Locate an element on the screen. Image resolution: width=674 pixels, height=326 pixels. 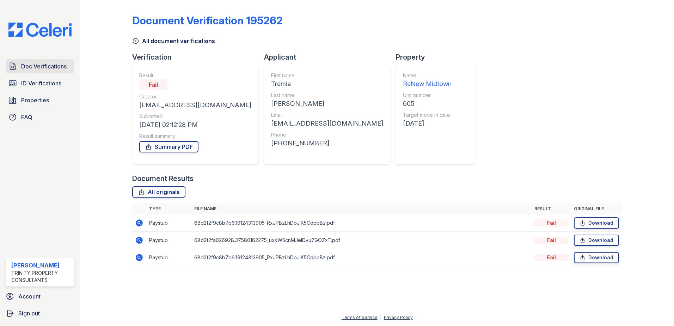
span: ID Verifications is located at coordinates (41, 83).